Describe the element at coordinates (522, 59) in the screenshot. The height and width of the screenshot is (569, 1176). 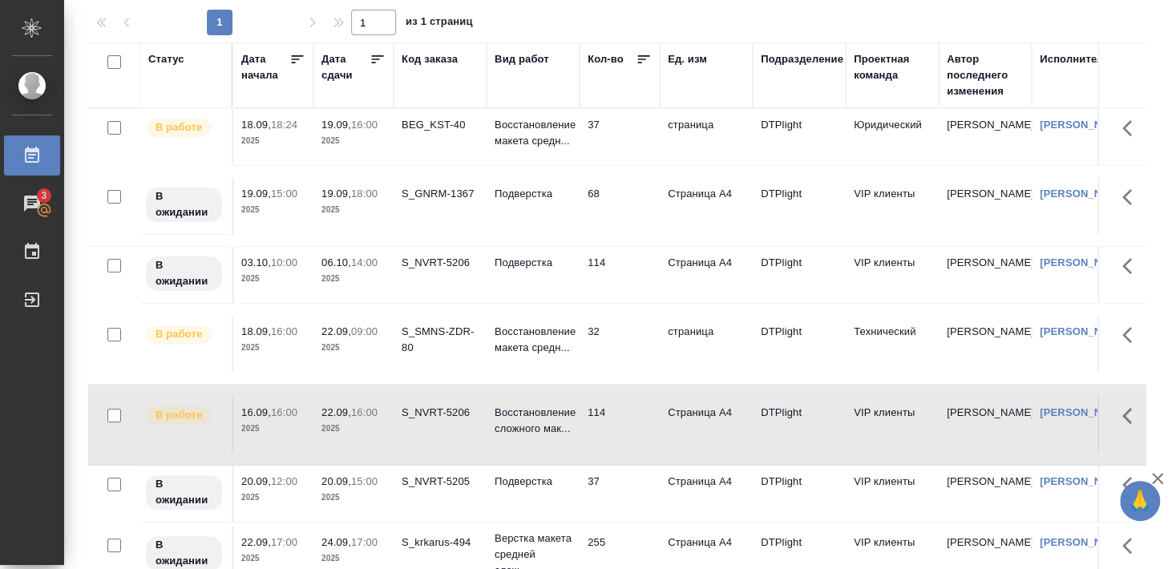
I see `div: Вид работ` at that location.